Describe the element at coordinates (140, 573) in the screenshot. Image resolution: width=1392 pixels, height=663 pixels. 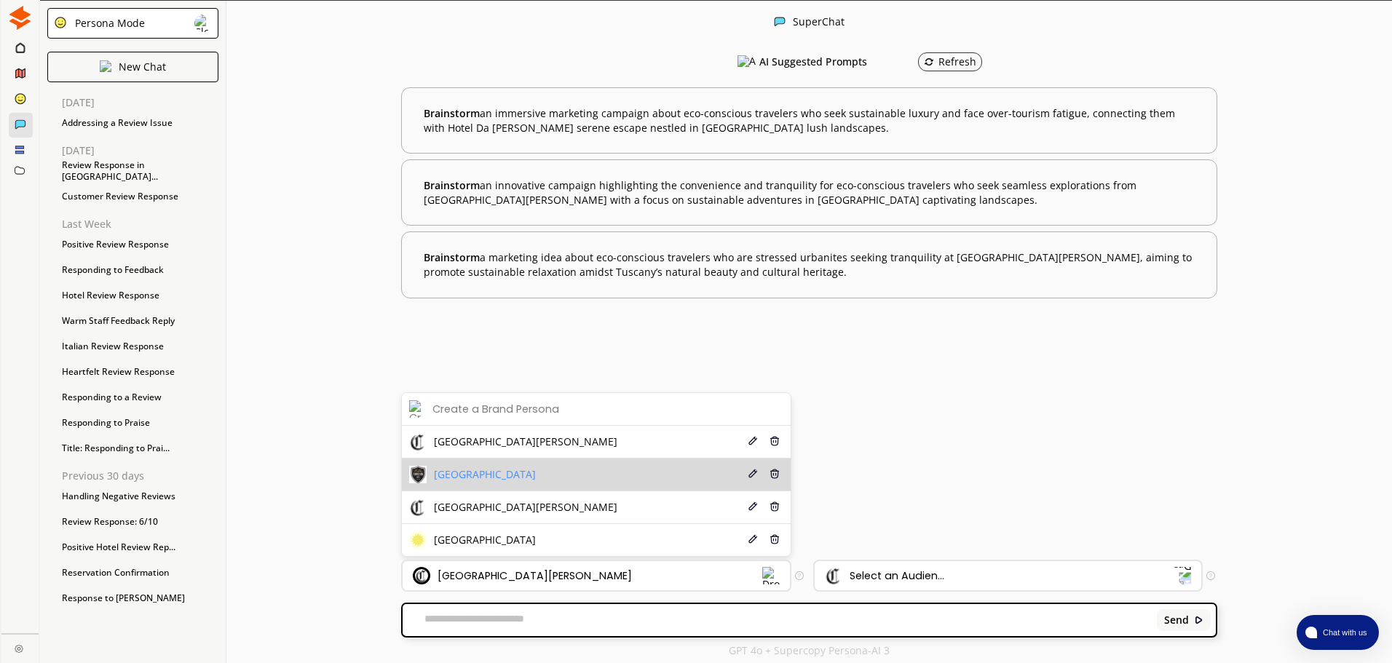
I see `div: Reservation Confirmation` at that location.